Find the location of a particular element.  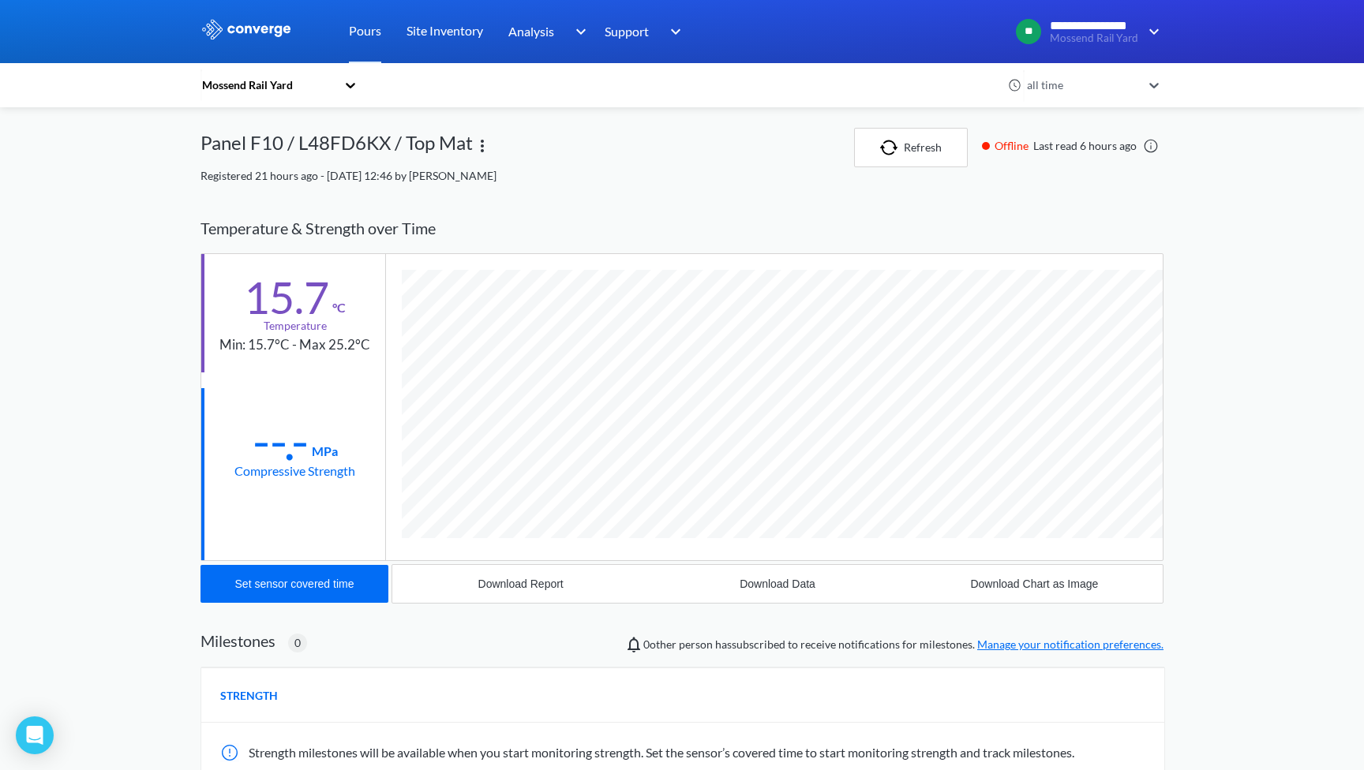

div: Download Data is located at coordinates (777, 584).